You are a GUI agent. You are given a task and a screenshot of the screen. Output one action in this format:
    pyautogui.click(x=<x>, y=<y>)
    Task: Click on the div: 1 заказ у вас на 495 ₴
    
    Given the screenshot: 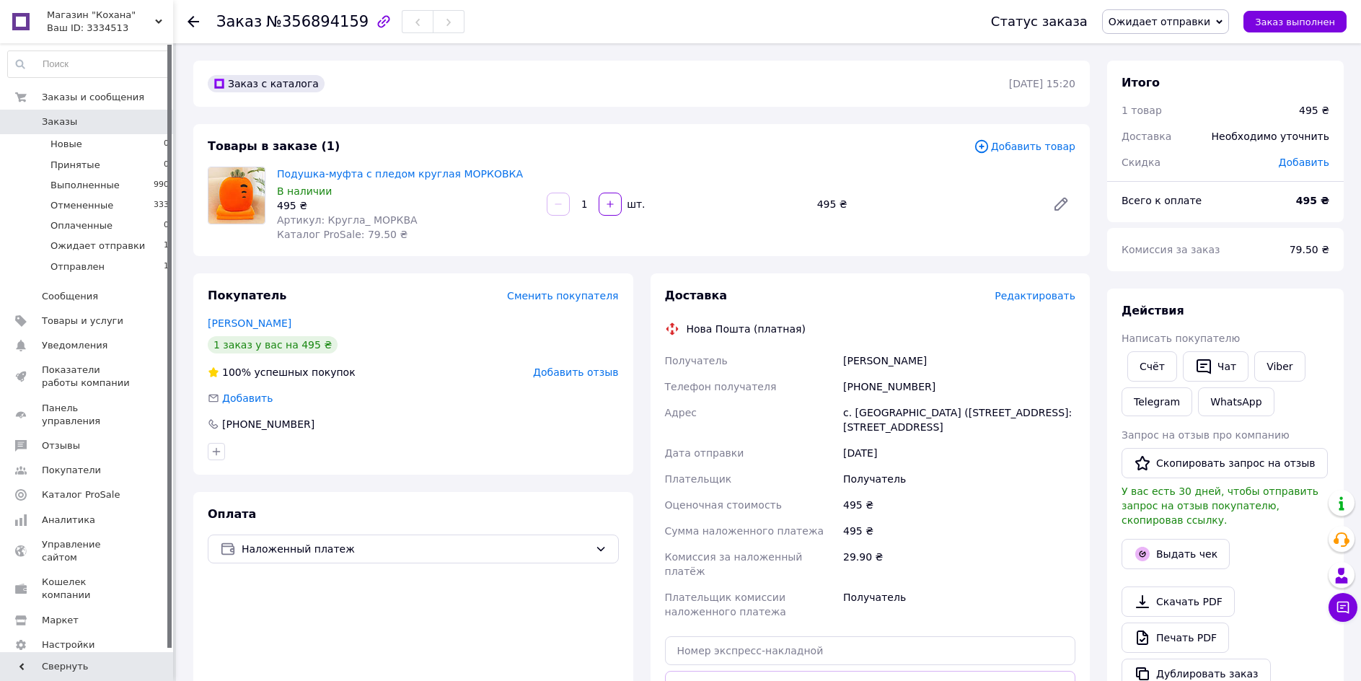 What is the action you would take?
    pyautogui.click(x=273, y=345)
    